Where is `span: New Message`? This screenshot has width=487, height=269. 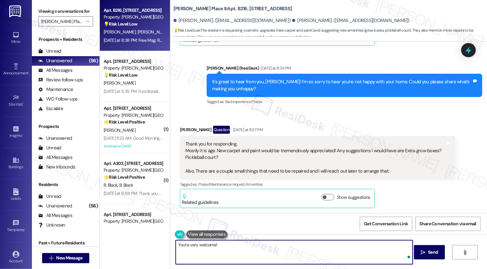
span: New Message is located at coordinates (69, 258).